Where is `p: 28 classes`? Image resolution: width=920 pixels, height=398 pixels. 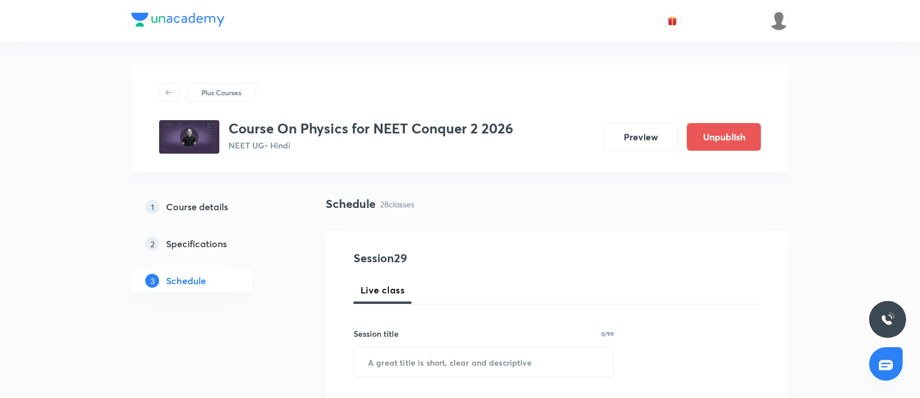 p: 28 classes is located at coordinates (397, 204).